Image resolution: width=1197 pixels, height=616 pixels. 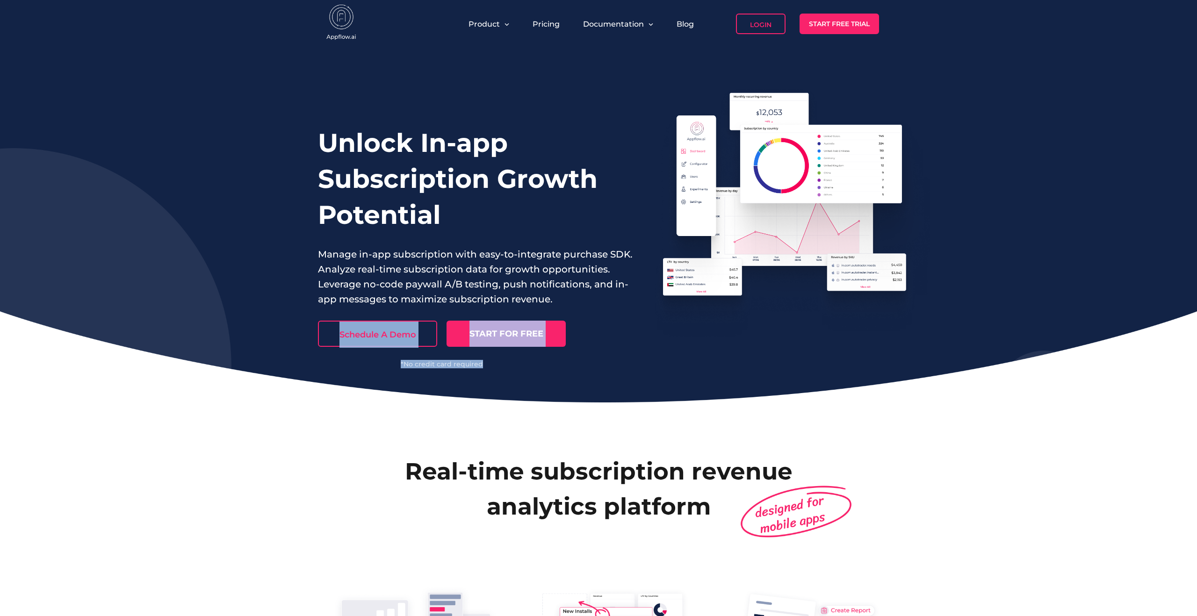 I want to click on div: *No credit card required, so click(x=442, y=364).